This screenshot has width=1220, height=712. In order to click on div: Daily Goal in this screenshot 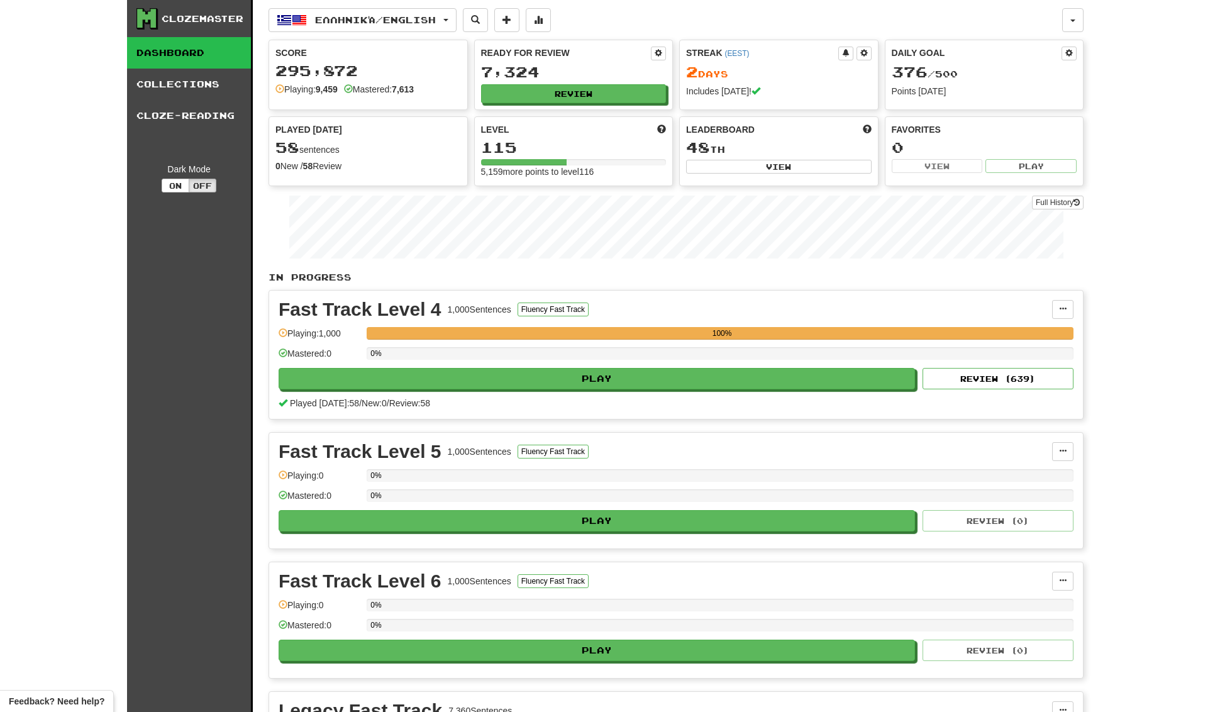, I will do `click(977, 53)`.